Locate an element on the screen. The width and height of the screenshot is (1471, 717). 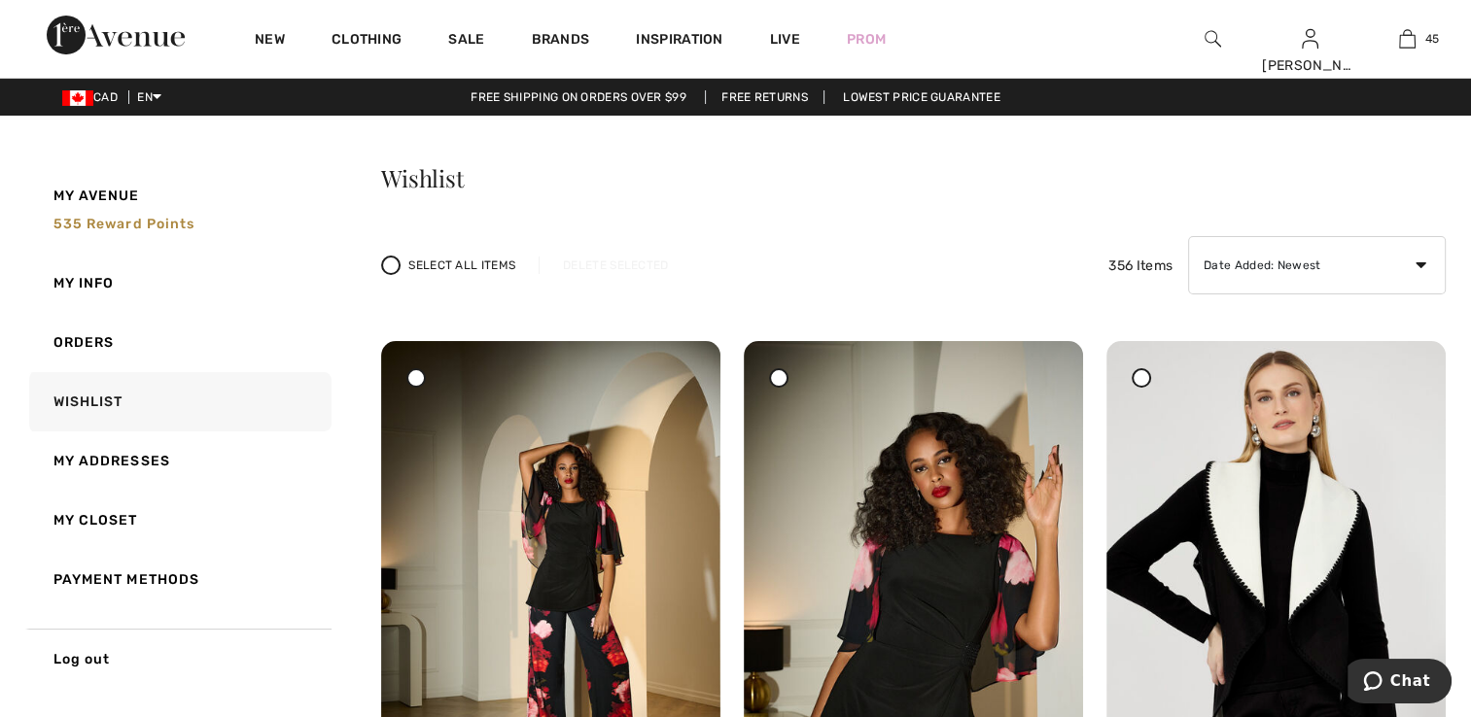
img: My Info is located at coordinates (1309, 39).